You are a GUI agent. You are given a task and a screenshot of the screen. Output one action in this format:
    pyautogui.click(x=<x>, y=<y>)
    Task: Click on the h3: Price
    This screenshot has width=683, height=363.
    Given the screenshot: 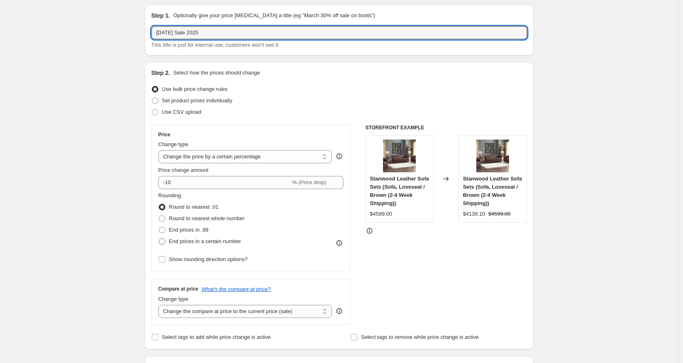 What is the action you would take?
    pyautogui.click(x=164, y=135)
    